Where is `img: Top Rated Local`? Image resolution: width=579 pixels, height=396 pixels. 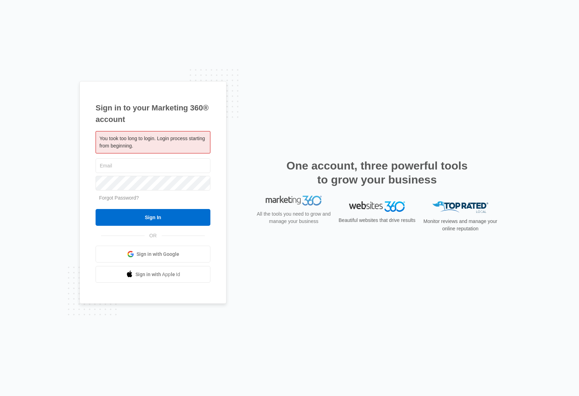
img: Top Rated Local is located at coordinates (460, 207).